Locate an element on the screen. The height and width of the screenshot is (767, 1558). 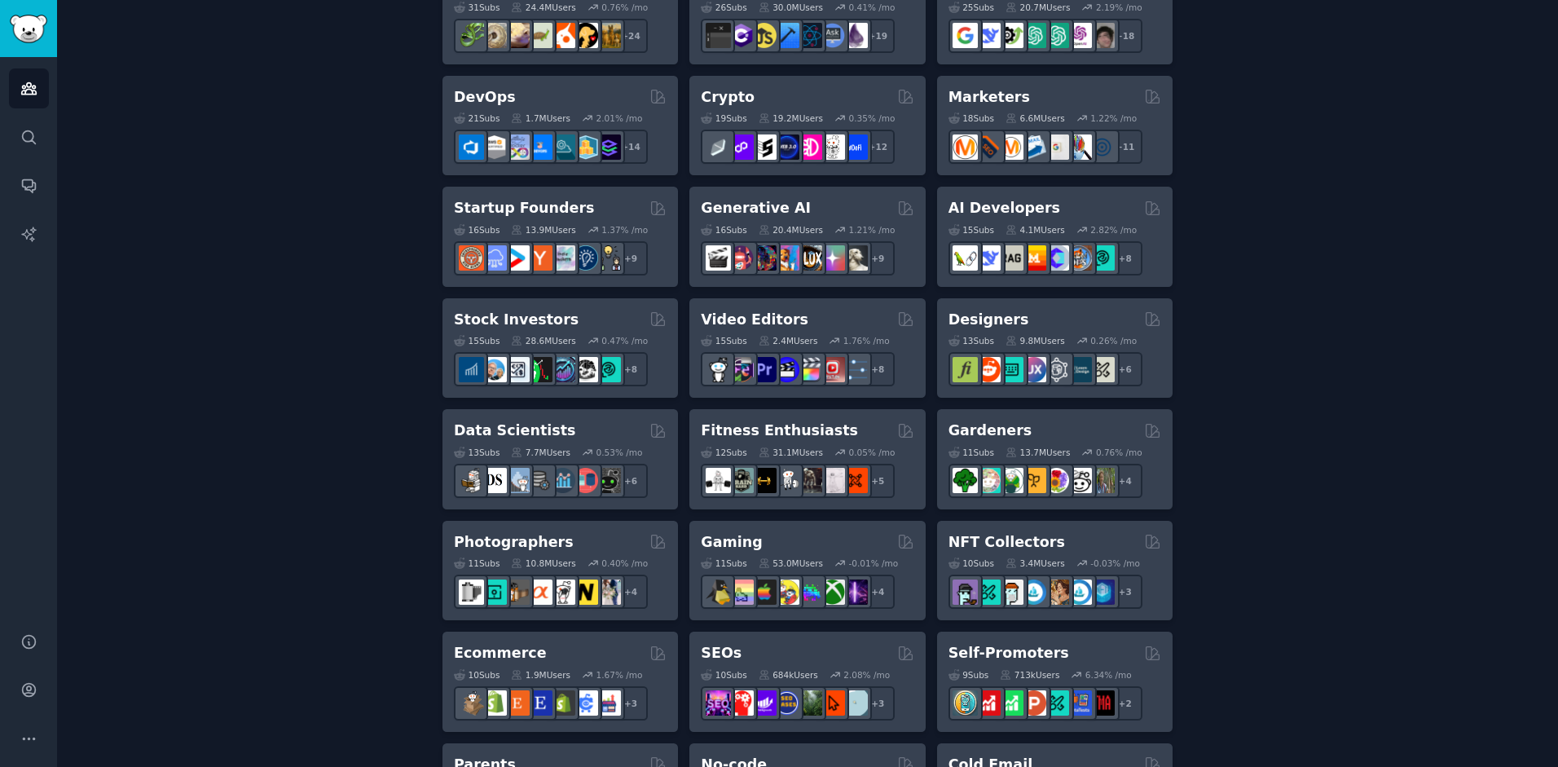
div: 1.9M Users is located at coordinates (540, 675).